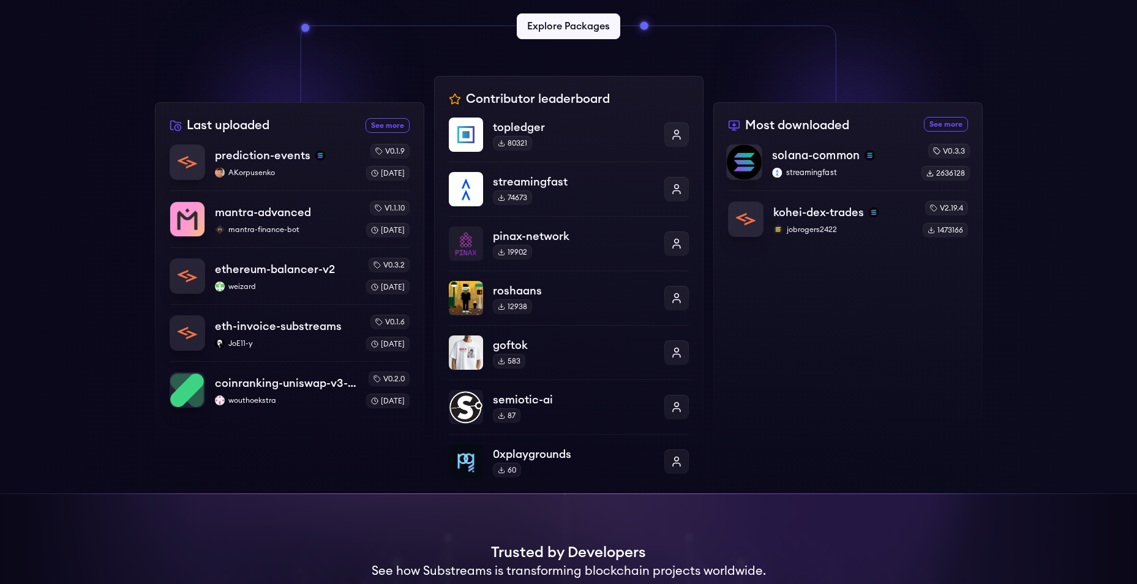 This screenshot has height=584, width=1137. What do you see at coordinates (285, 344) in the screenshot?
I see `p: JoE11-y` at bounding box center [285, 344].